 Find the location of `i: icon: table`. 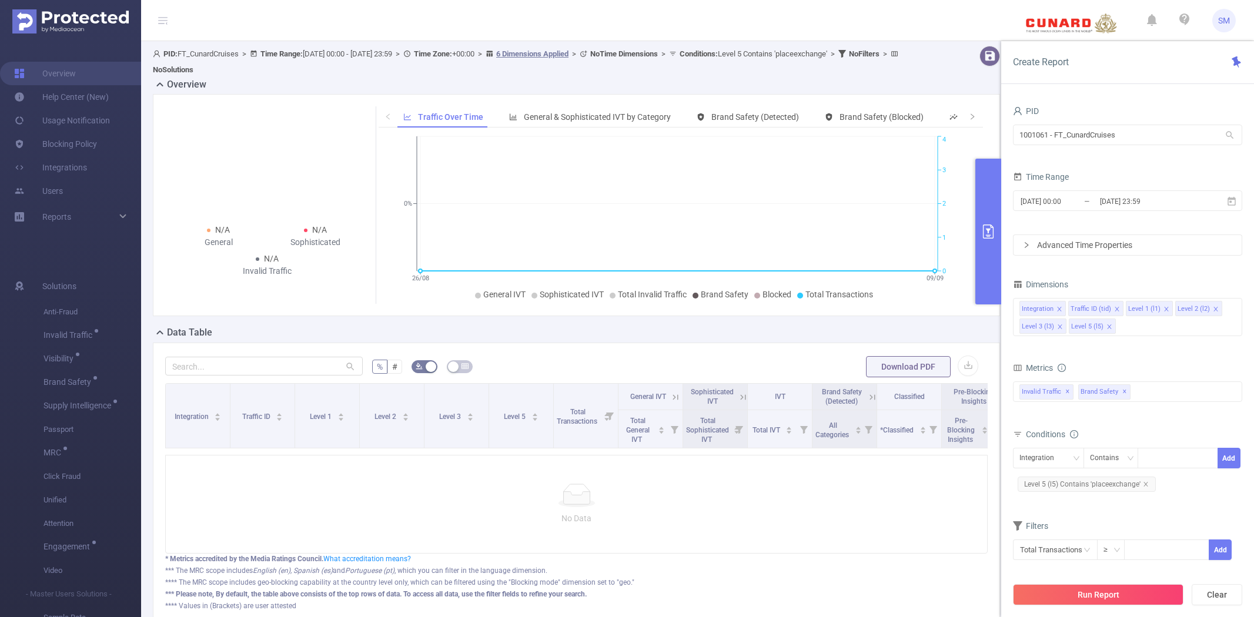

i: icon: table is located at coordinates (465, 366).